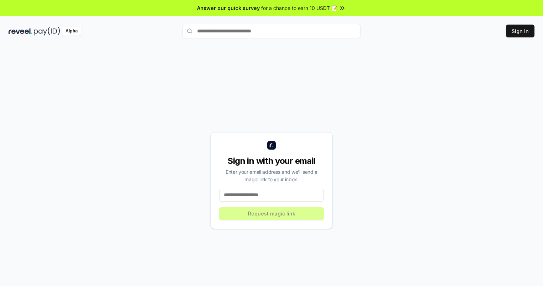  Describe the element at coordinates (271, 161) in the screenshot. I see `div: Sign in with your email` at that location.